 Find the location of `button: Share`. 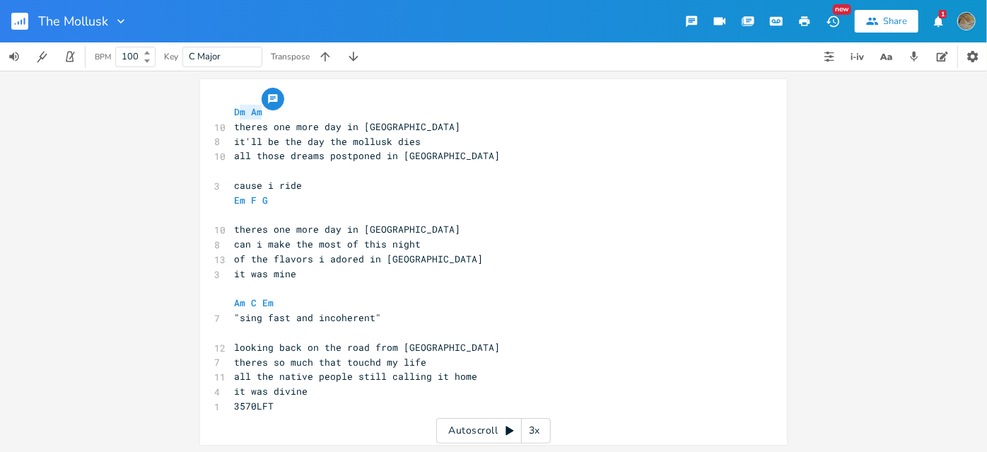

button: Share is located at coordinates (886, 21).